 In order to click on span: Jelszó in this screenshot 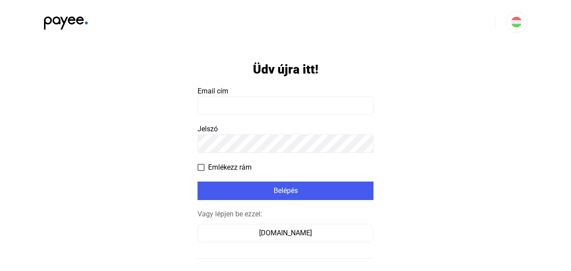, I will do `click(208, 129)`.